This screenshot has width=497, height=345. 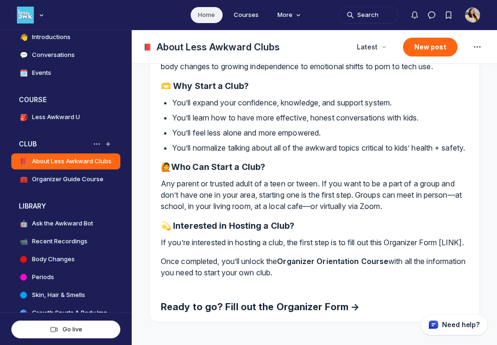 What do you see at coordinates (477, 47) in the screenshot?
I see `svg: Space settings` at bounding box center [477, 47].